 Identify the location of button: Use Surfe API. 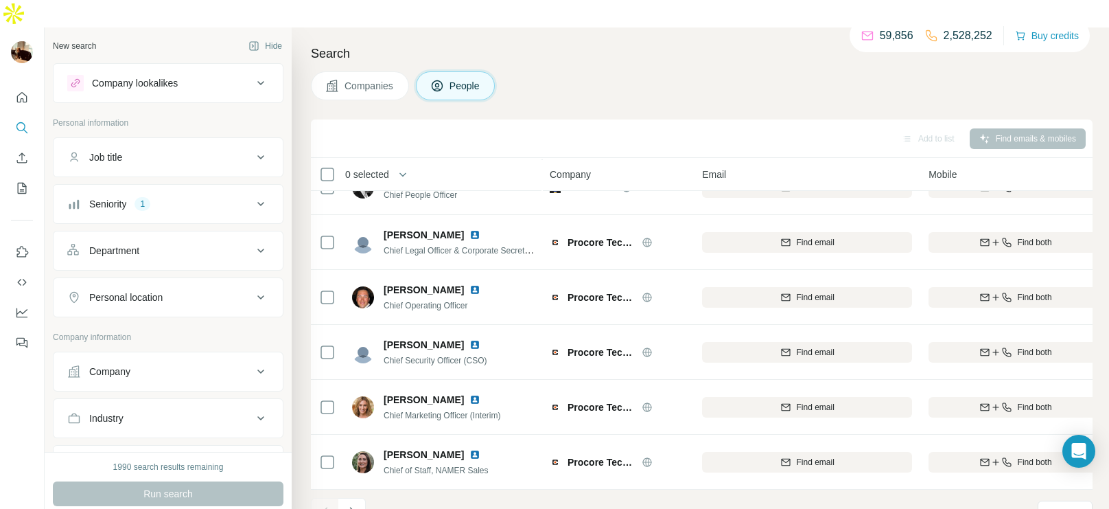
(22, 282).